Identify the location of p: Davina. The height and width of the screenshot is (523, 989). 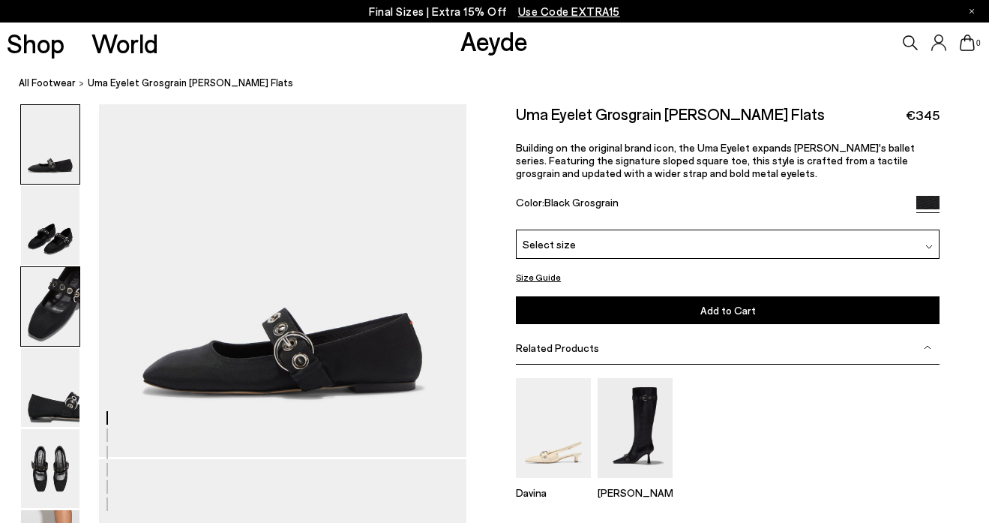
(553, 492).